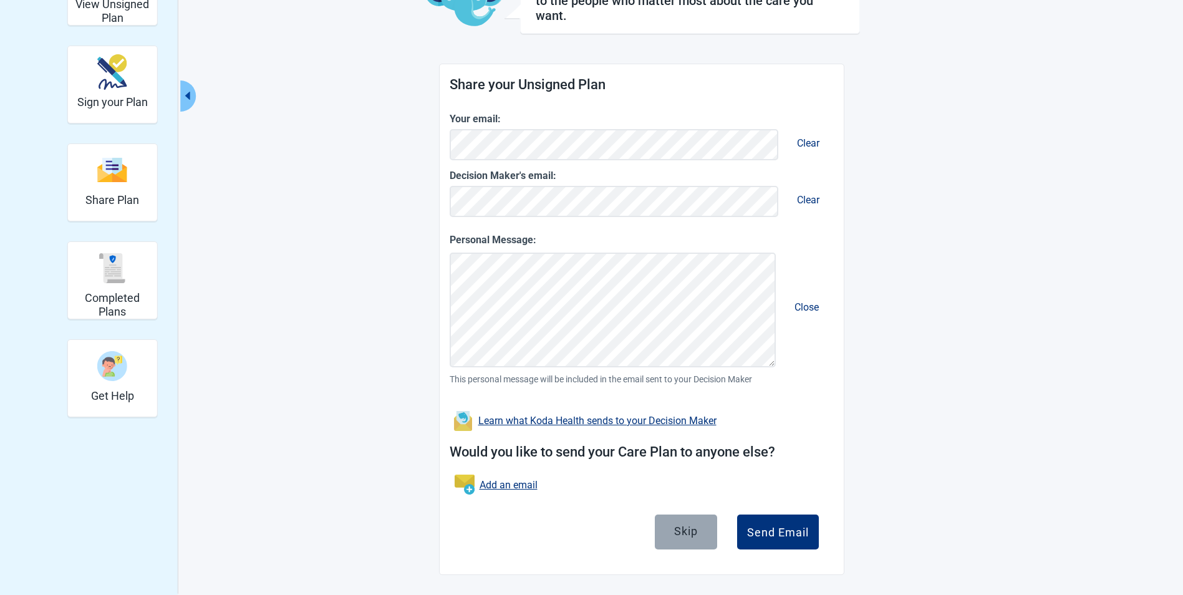 The image size is (1183, 595). What do you see at coordinates (642, 85) in the screenshot?
I see `h2: Share your Unsigned Plan` at bounding box center [642, 85].